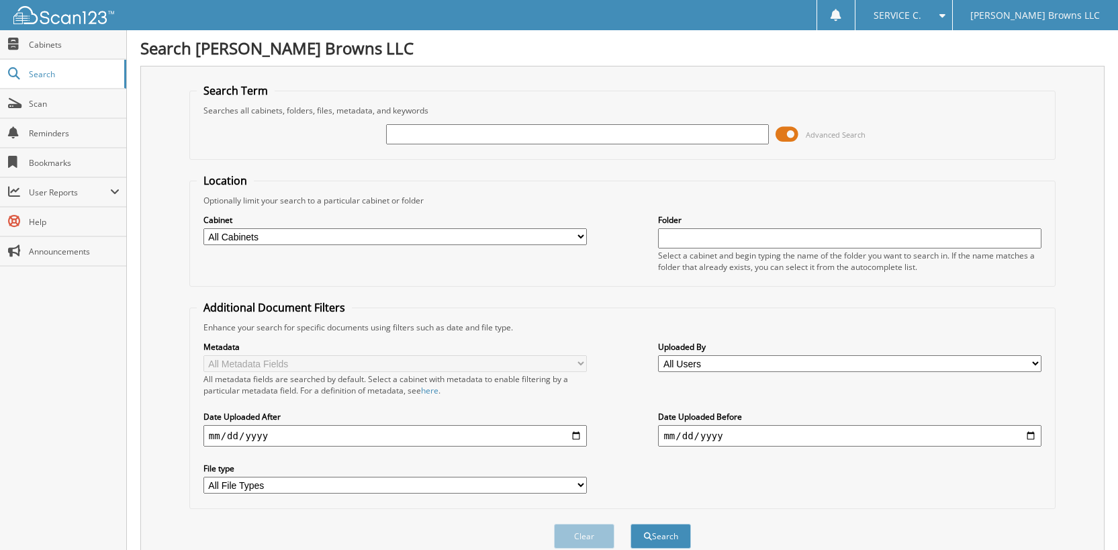 The height and width of the screenshot is (550, 1118). What do you see at coordinates (836, 134) in the screenshot?
I see `span: Advanced Search` at bounding box center [836, 134].